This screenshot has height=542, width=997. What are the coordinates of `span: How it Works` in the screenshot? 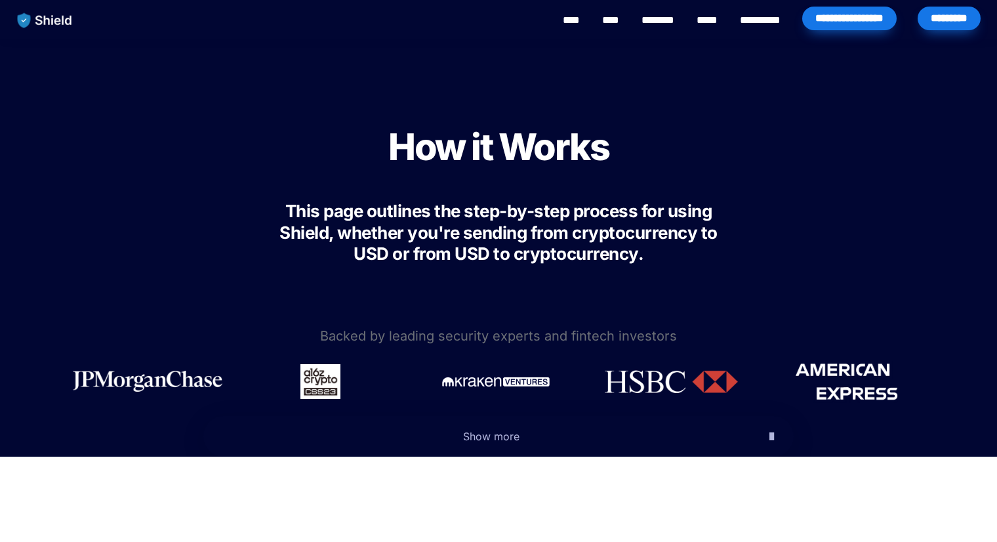 It's located at (499, 147).